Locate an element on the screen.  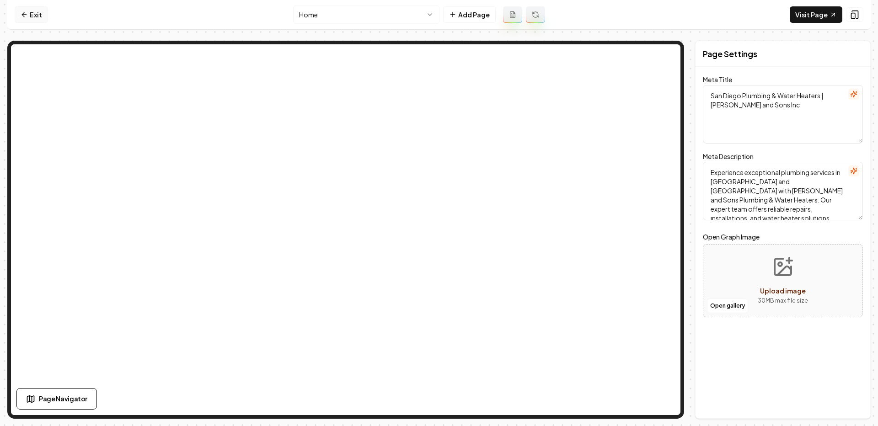
a: Visit Page is located at coordinates (816, 15).